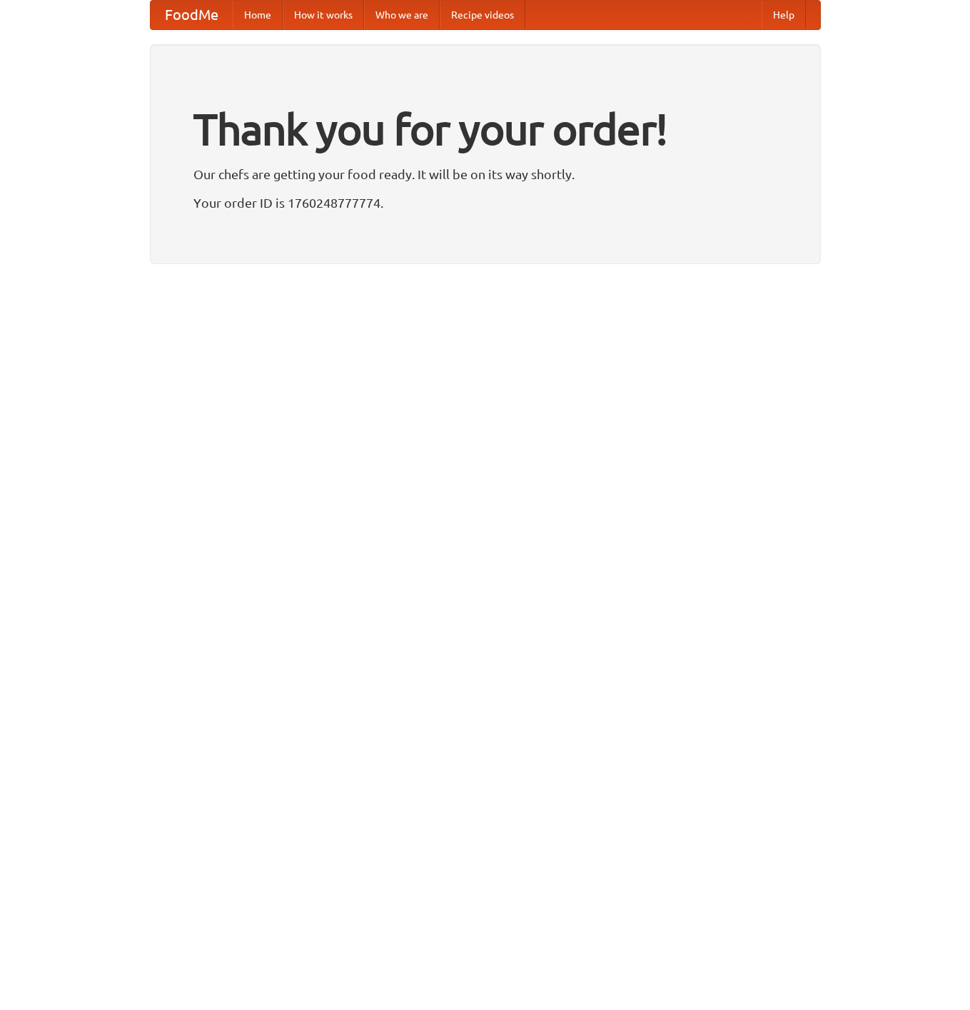  I want to click on a: Help, so click(783, 15).